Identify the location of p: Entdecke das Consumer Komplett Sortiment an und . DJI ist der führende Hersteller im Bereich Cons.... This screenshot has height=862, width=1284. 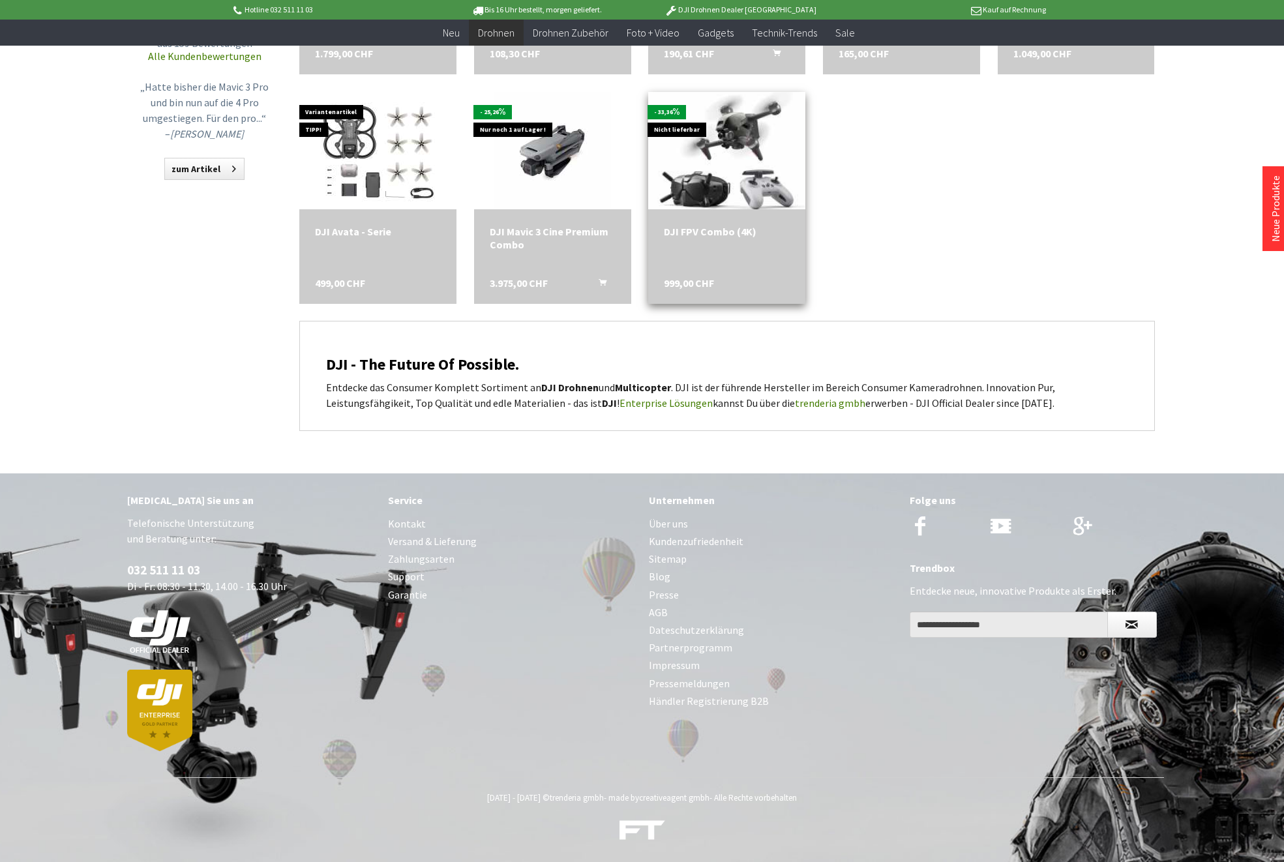
(727, 395).